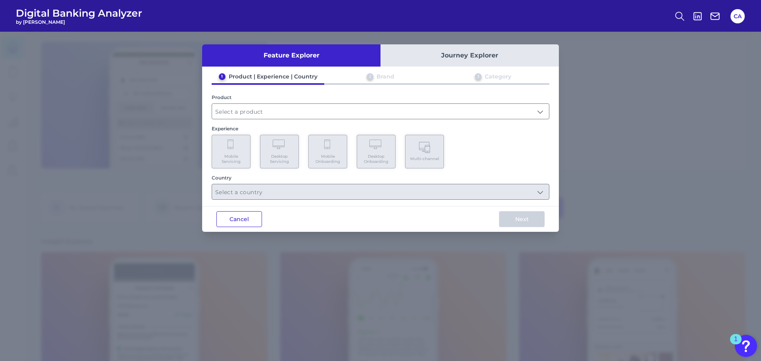 The image size is (761, 361). I want to click on button: Journey Explorer, so click(470, 55).